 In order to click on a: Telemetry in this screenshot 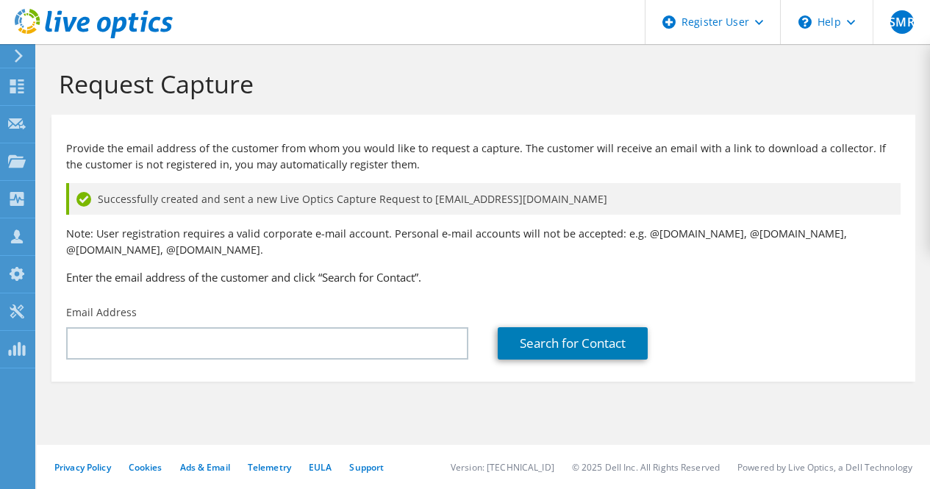, I will do `click(269, 467)`.